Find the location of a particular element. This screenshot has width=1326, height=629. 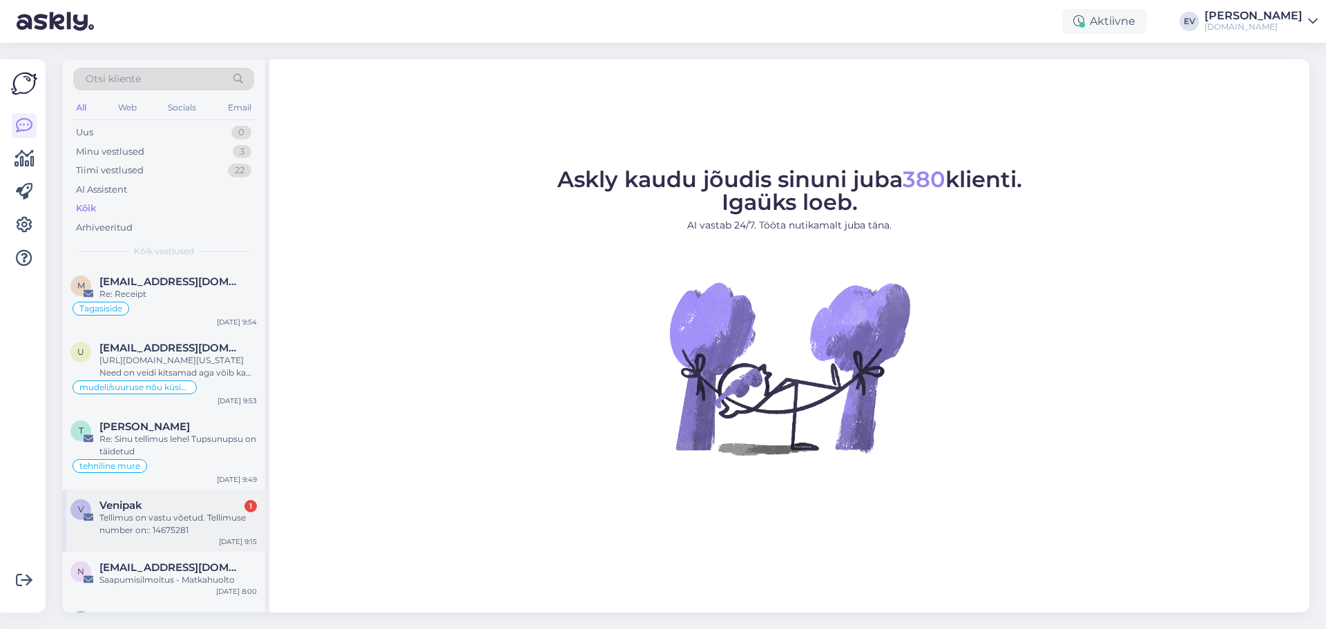

div: Web is located at coordinates (127, 108).